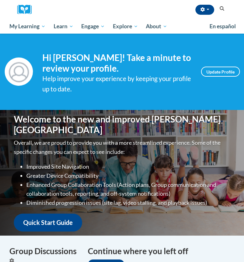 Image resolution: width=244 pixels, height=262 pixels. Describe the element at coordinates (128, 175) in the screenshot. I see `li: Greater Device Compatibility` at that location.